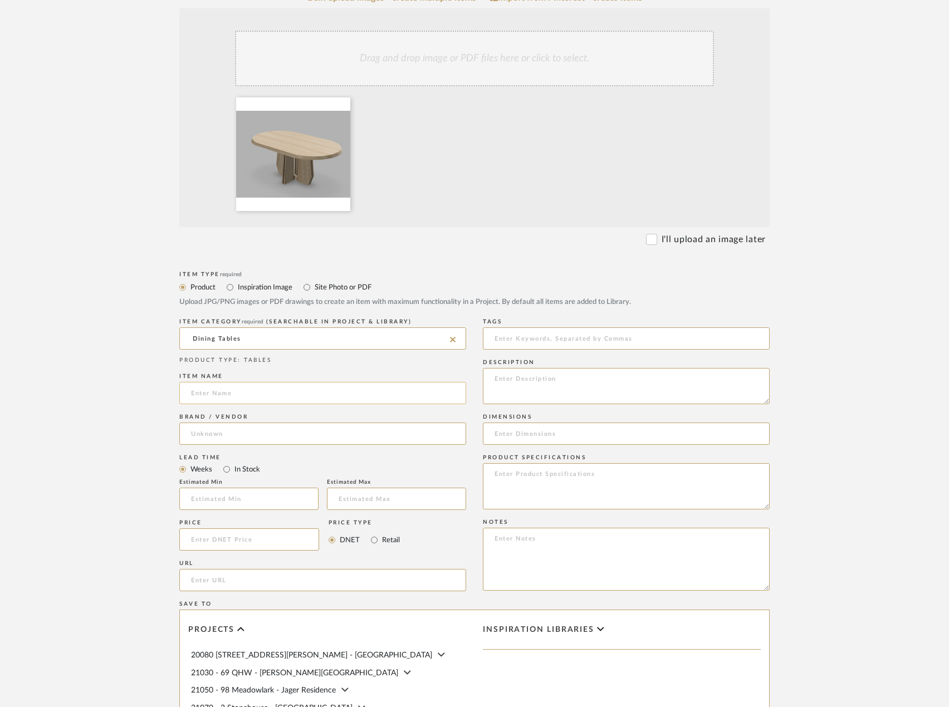  I want to click on input: Estimated Max, so click(397, 499).